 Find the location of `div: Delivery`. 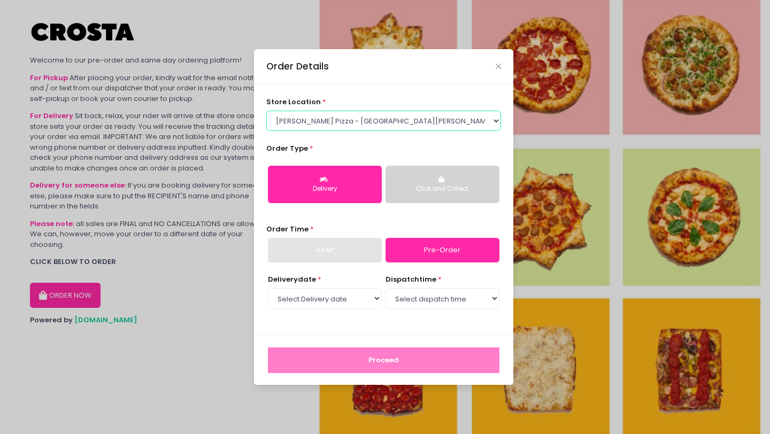

div: Delivery is located at coordinates (325, 189).